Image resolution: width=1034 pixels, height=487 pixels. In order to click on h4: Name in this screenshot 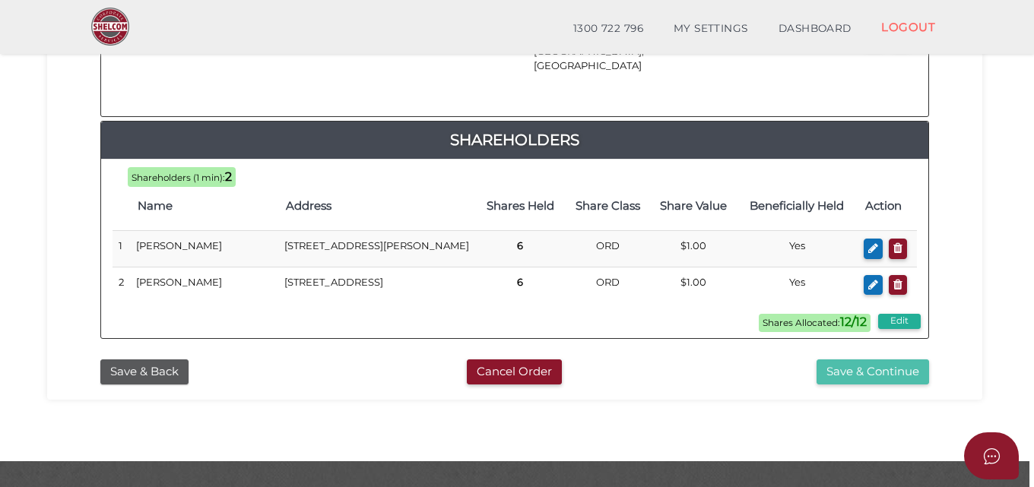, I will do `click(204, 206)`.